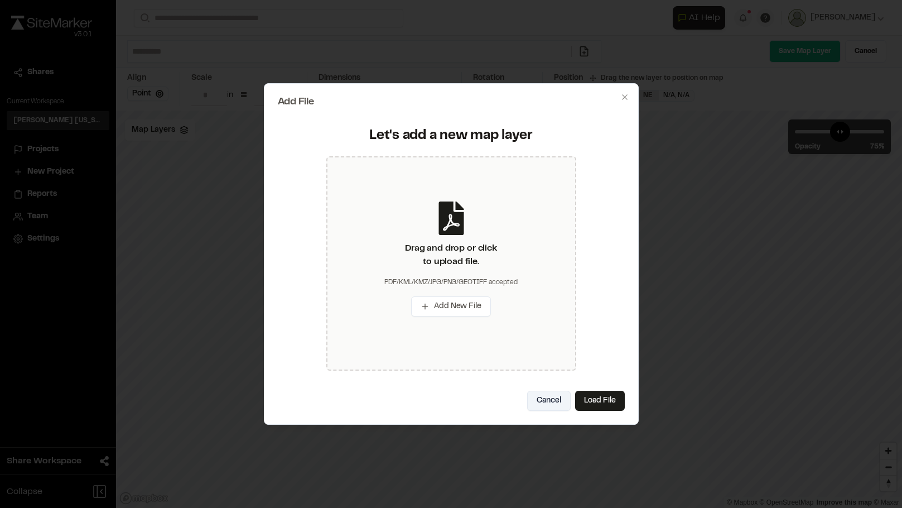  Describe the element at coordinates (451, 282) in the screenshot. I see `div: PDF/KML/KMZ/JPG/PNG/GEOTIFF accepted` at that location.